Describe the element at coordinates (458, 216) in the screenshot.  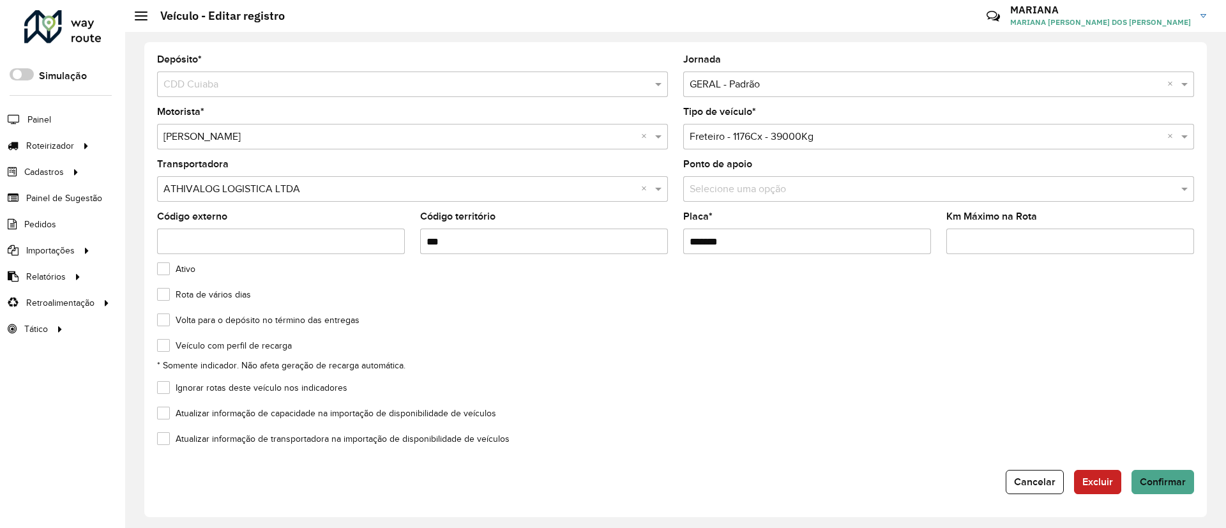
I see `label: Código território` at that location.